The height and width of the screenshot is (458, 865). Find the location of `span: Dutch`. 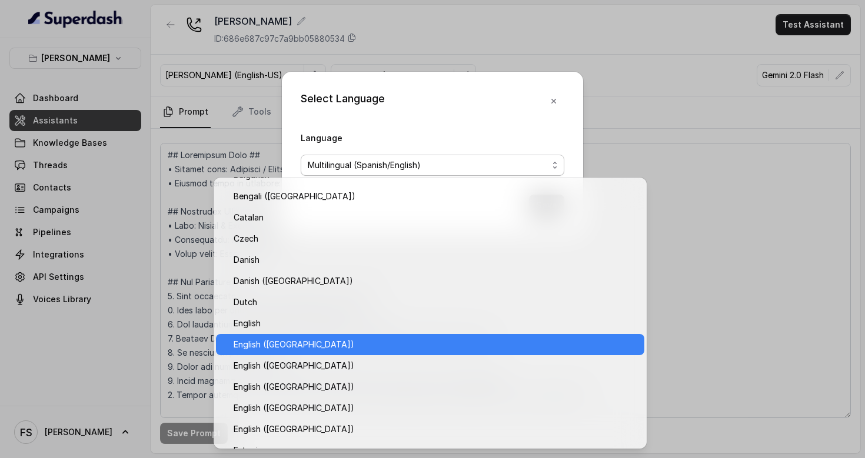

span: Dutch is located at coordinates (245, 302).